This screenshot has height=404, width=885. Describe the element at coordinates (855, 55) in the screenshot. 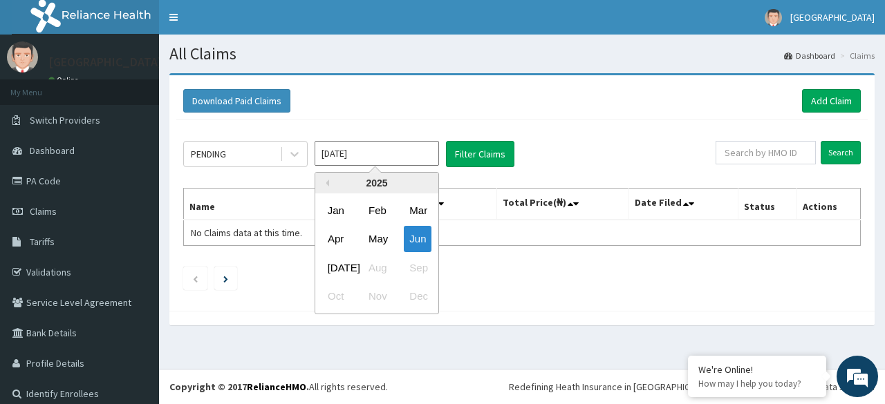

I see `li: Claims` at that location.